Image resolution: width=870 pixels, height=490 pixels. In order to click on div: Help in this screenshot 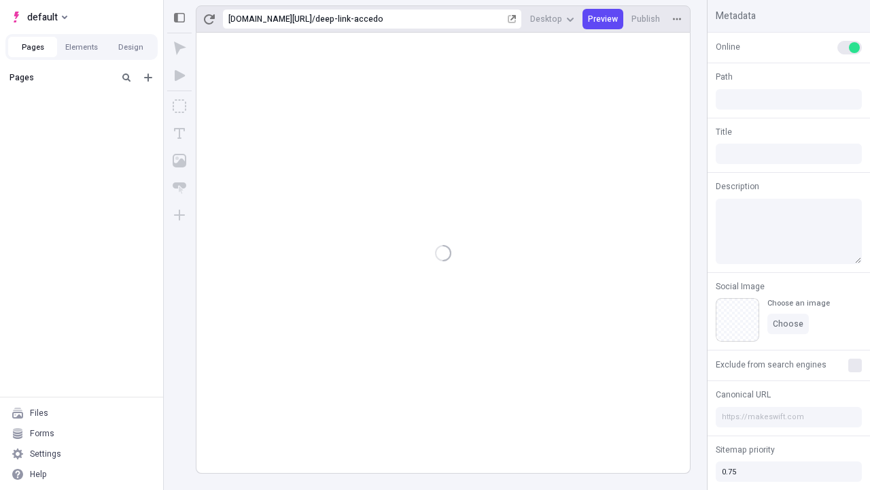, I will do `click(38, 474)`.